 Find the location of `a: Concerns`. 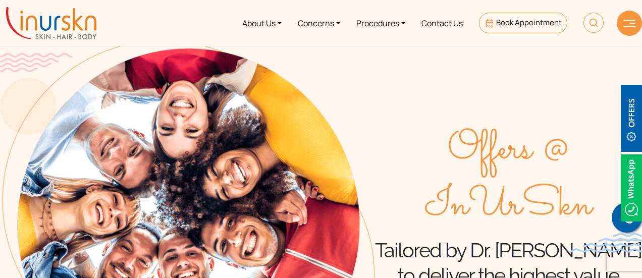

a: Concerns is located at coordinates (319, 23).